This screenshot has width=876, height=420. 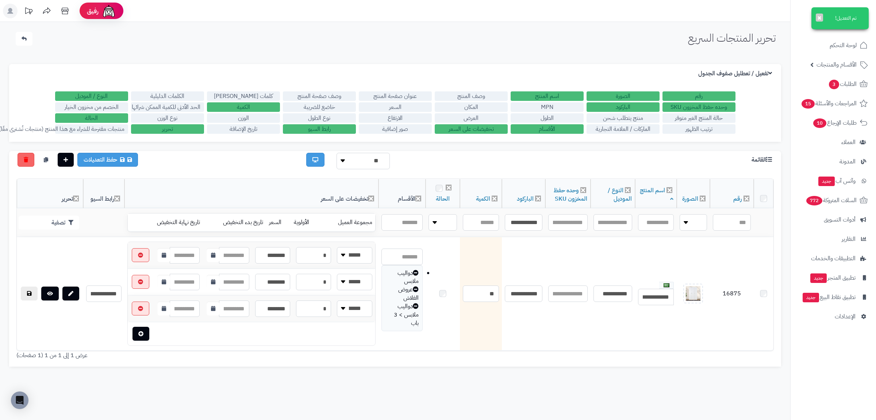 What do you see at coordinates (623, 107) in the screenshot?
I see `label: الباركود` at bounding box center [623, 107].